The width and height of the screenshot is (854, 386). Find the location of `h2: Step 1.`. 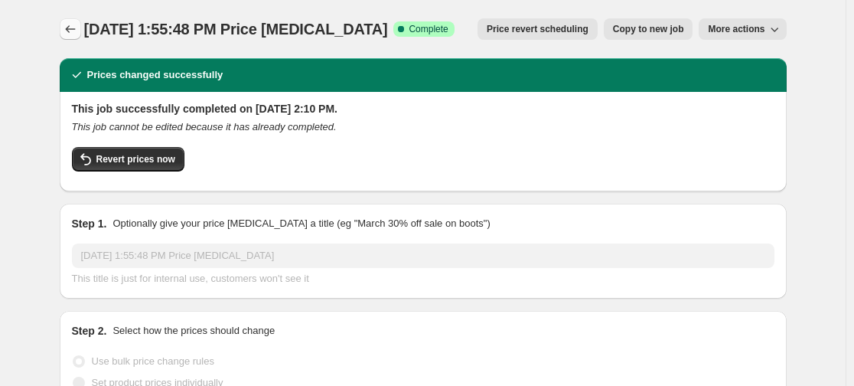

h2: Step 1. is located at coordinates (90, 223).